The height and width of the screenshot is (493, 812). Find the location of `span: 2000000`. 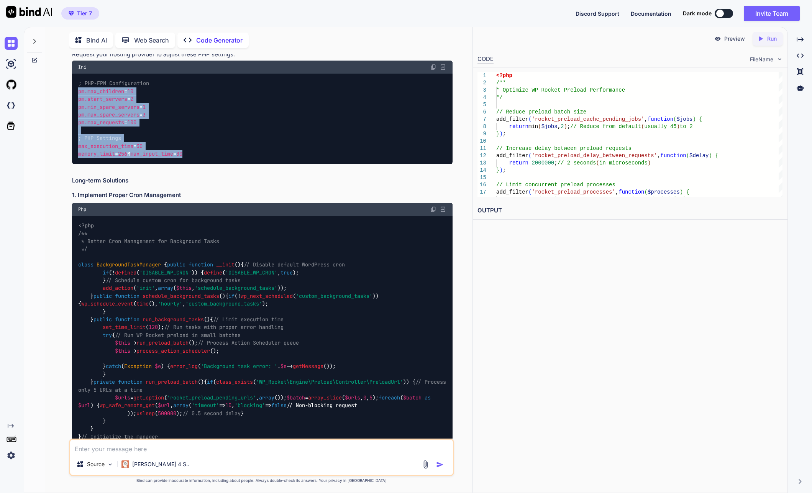

span: 2000000 is located at coordinates (543, 163).